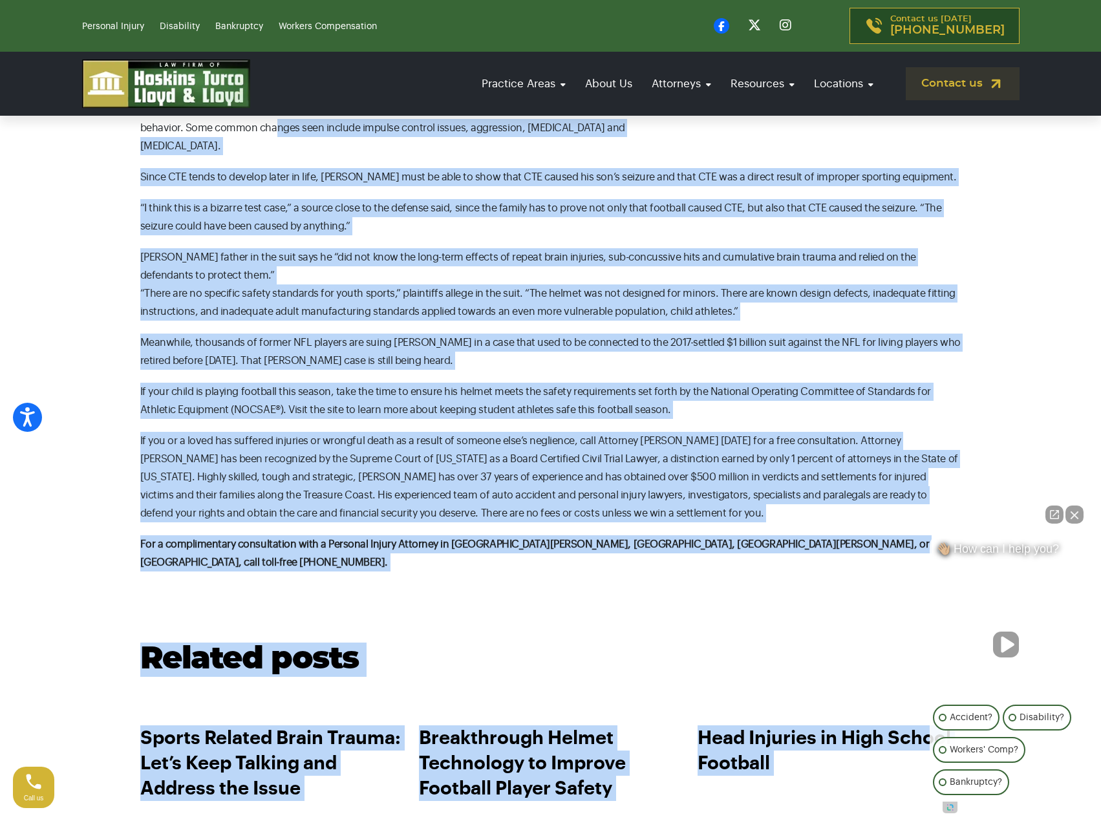 Image resolution: width=1101 pixels, height=821 pixels. I want to click on a: About Us, so click(608, 83).